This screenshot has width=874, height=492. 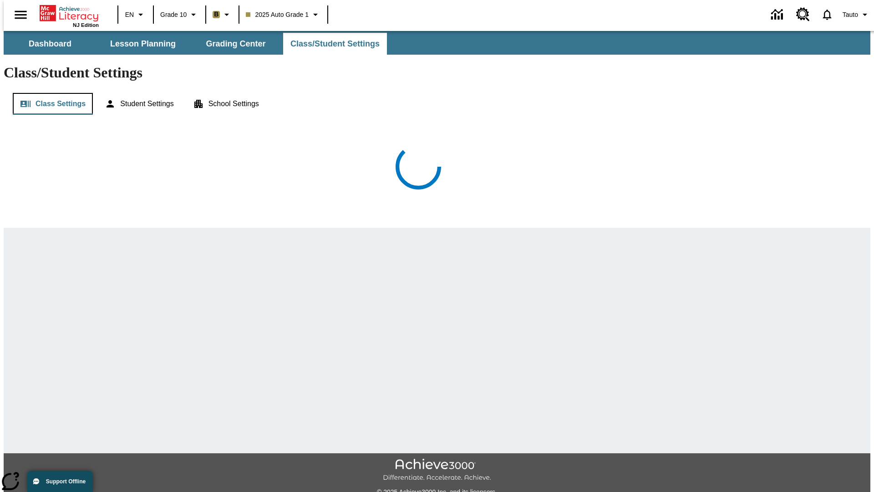 What do you see at coordinates (437, 470) in the screenshot?
I see `img: Achieve3000 Differentiate Accelerate Achieve` at bounding box center [437, 470].